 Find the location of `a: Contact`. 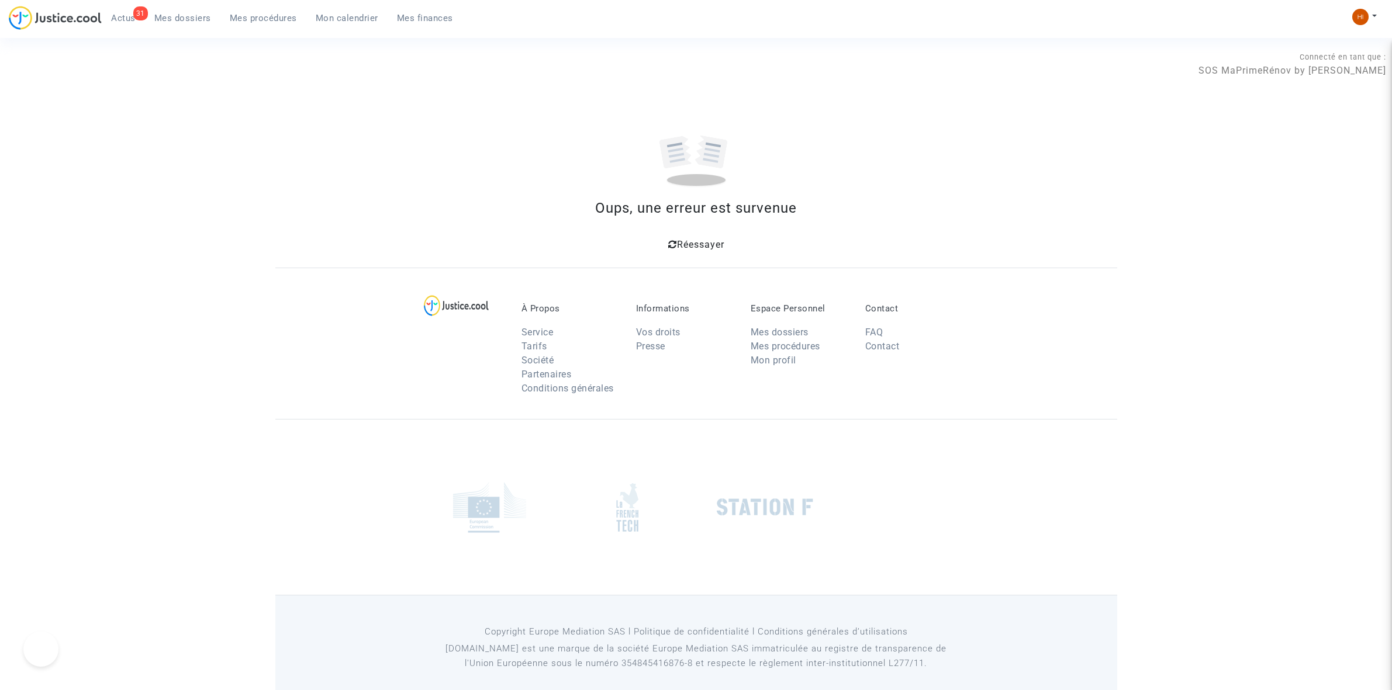

a: Contact is located at coordinates (882, 346).